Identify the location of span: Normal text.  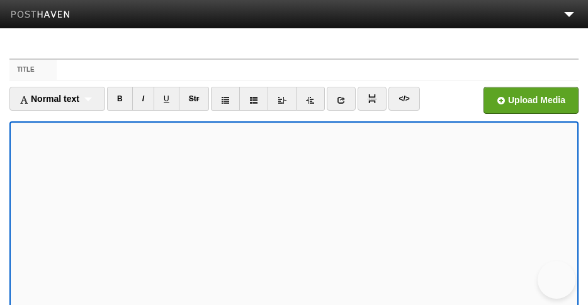
(49, 99).